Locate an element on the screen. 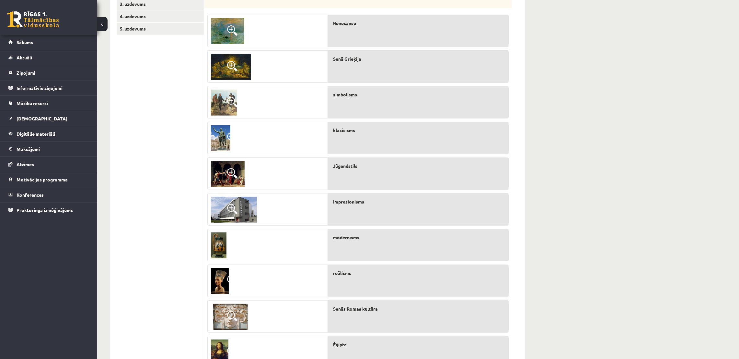 The height and width of the screenshot is (359, 739). span: Jūgendstils is located at coordinates (345, 166).